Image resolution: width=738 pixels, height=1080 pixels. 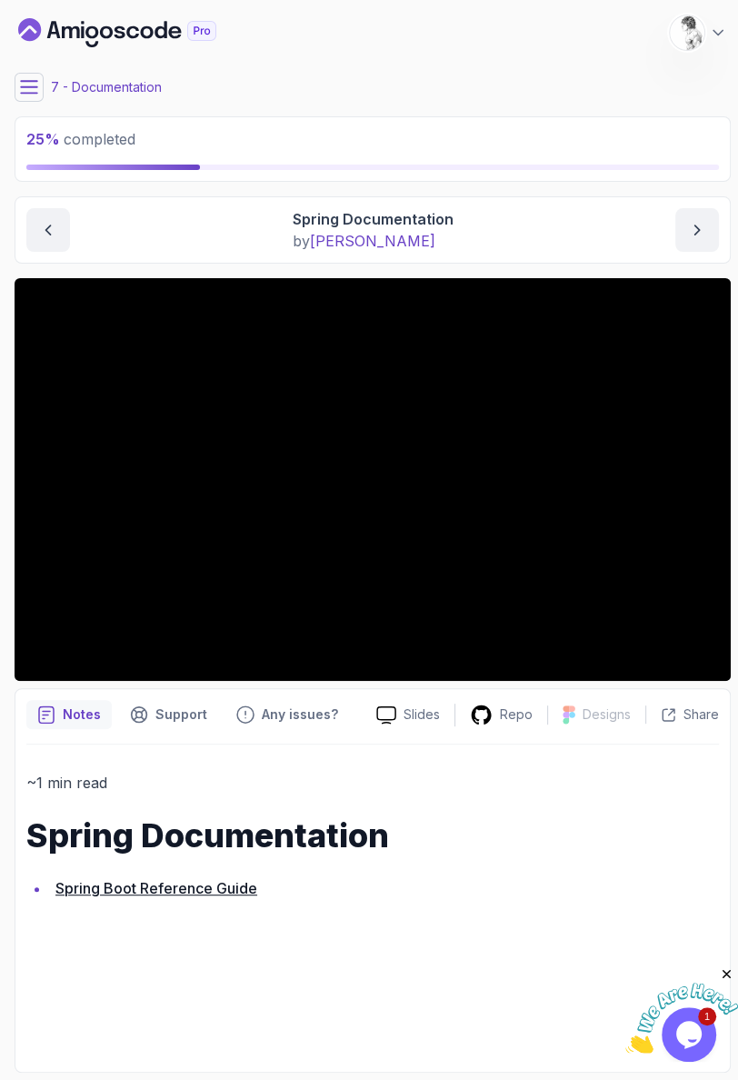 I want to click on button: previous content, so click(x=48, y=230).